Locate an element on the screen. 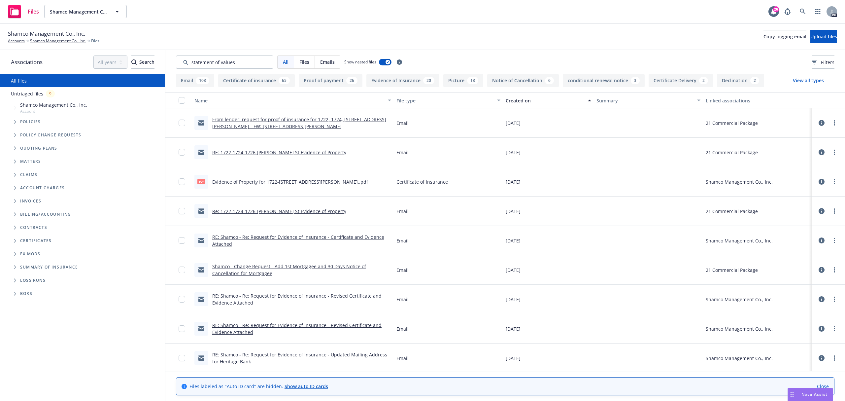 The width and height of the screenshot is (845, 401). button: Certificate Delivery is located at coordinates (680, 81).